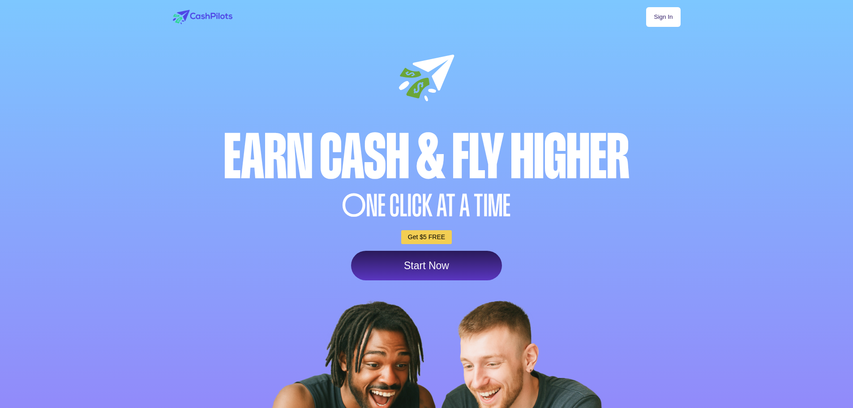 Image resolution: width=853 pixels, height=408 pixels. Describe the element at coordinates (354, 206) in the screenshot. I see `span: O` at that location.